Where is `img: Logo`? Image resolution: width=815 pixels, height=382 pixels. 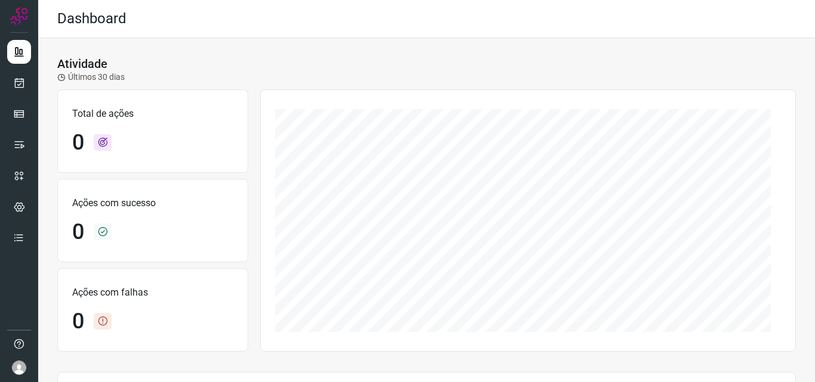
img: Logo is located at coordinates (19, 16).